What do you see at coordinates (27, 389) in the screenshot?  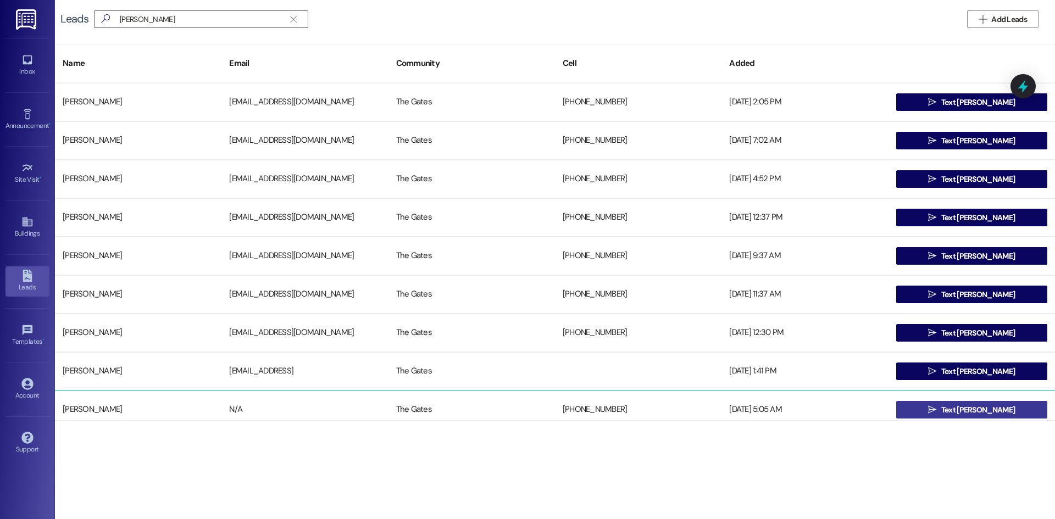 I see `a: Account` at bounding box center [27, 389].